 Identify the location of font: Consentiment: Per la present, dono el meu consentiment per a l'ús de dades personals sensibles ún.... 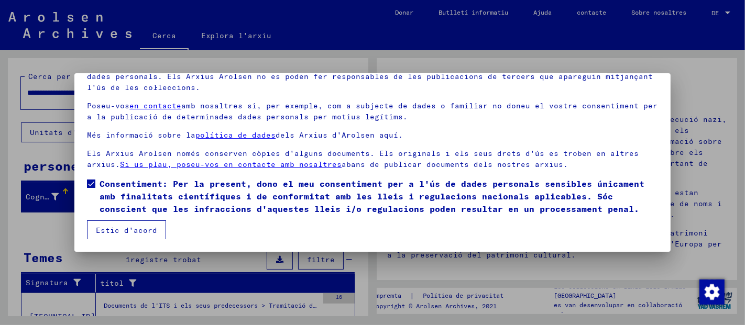
(372, 197).